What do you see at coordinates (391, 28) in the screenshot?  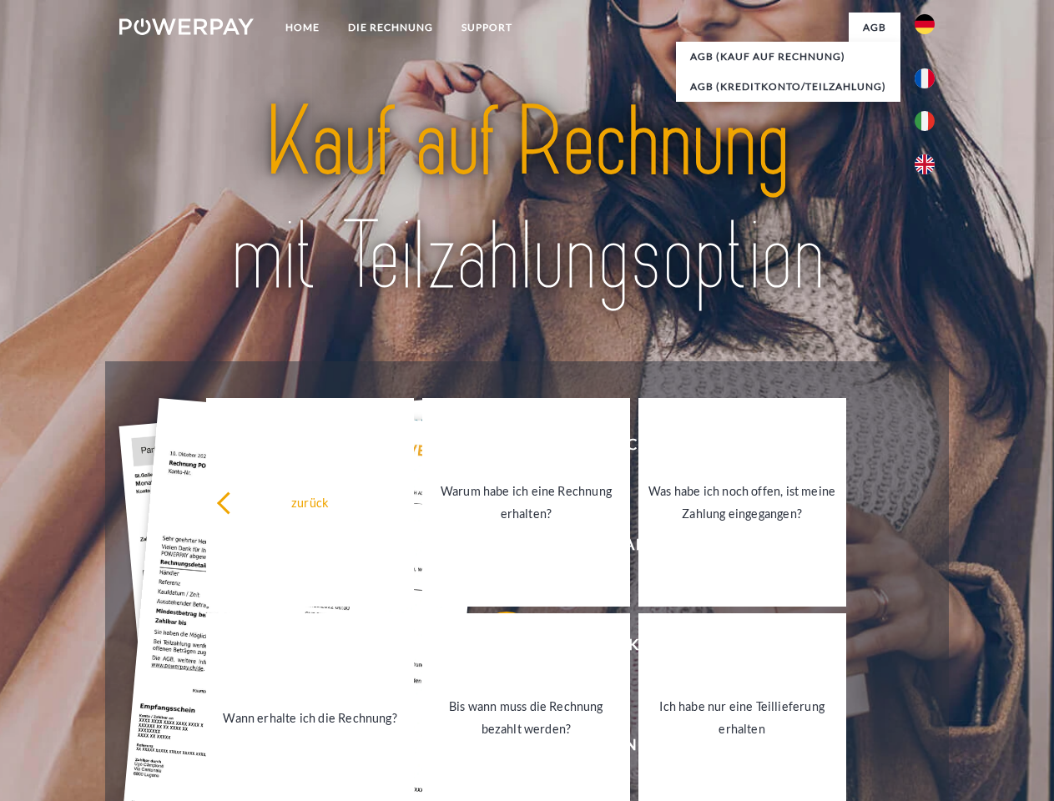 I see `a: DIE RECHNUNG` at bounding box center [391, 28].